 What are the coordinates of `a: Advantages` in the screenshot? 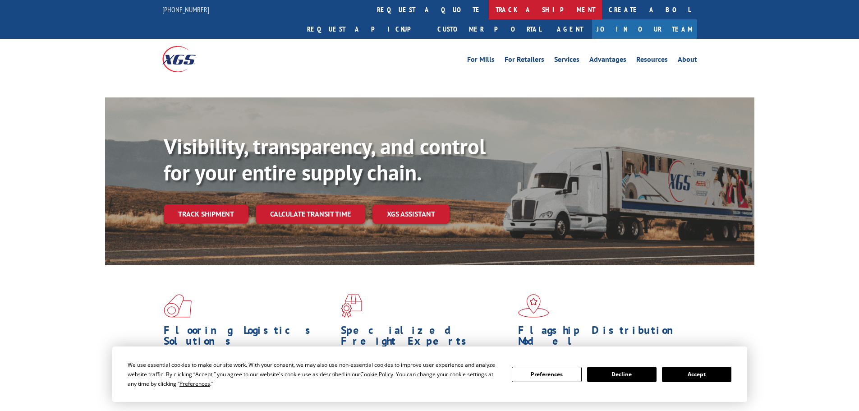 It's located at (608, 61).